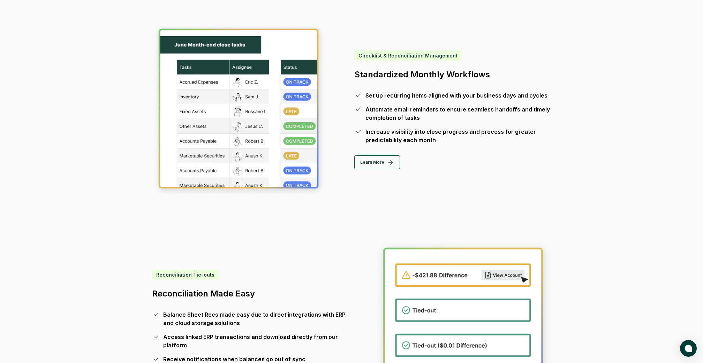 Image resolution: width=703 pixels, height=363 pixels. I want to click on h3: Standardized Monthly Workflows, so click(452, 75).